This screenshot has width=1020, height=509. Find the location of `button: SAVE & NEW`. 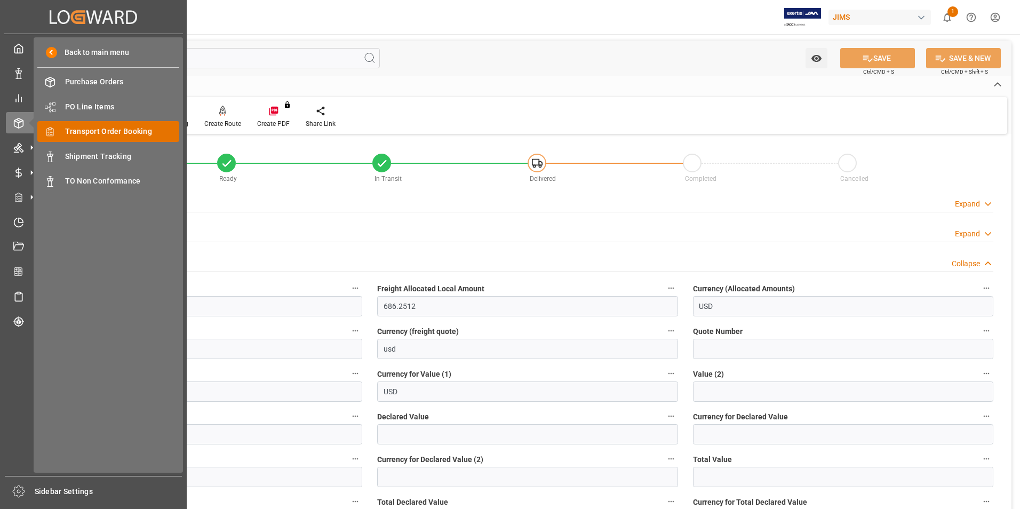

button: SAVE & NEW is located at coordinates (963, 58).